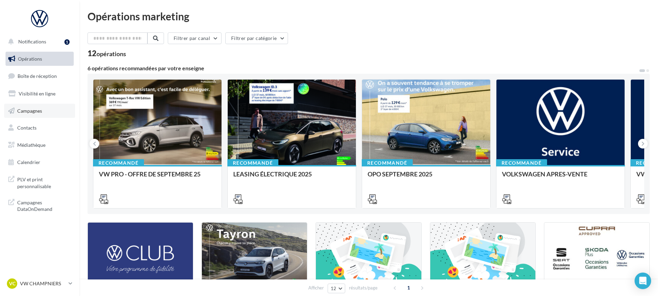 This screenshot has width=658, height=296. Describe the element at coordinates (40, 94) in the screenshot. I see `a: Visibilité en ligne` at that location.